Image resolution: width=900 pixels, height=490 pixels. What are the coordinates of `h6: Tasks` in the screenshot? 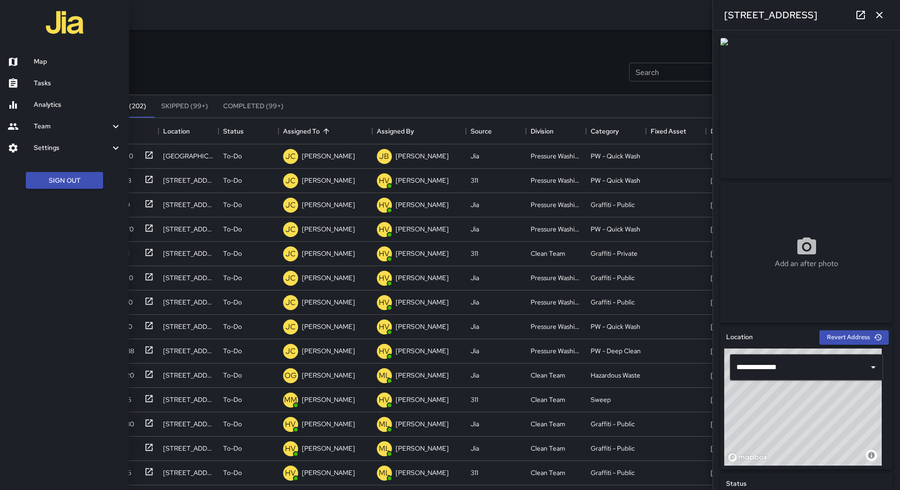 It's located at (77, 83).